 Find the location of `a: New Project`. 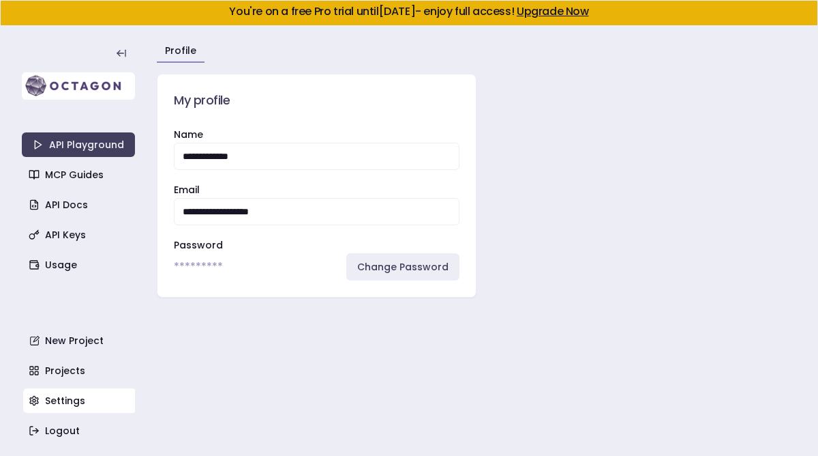

a: New Project is located at coordinates (80, 340).